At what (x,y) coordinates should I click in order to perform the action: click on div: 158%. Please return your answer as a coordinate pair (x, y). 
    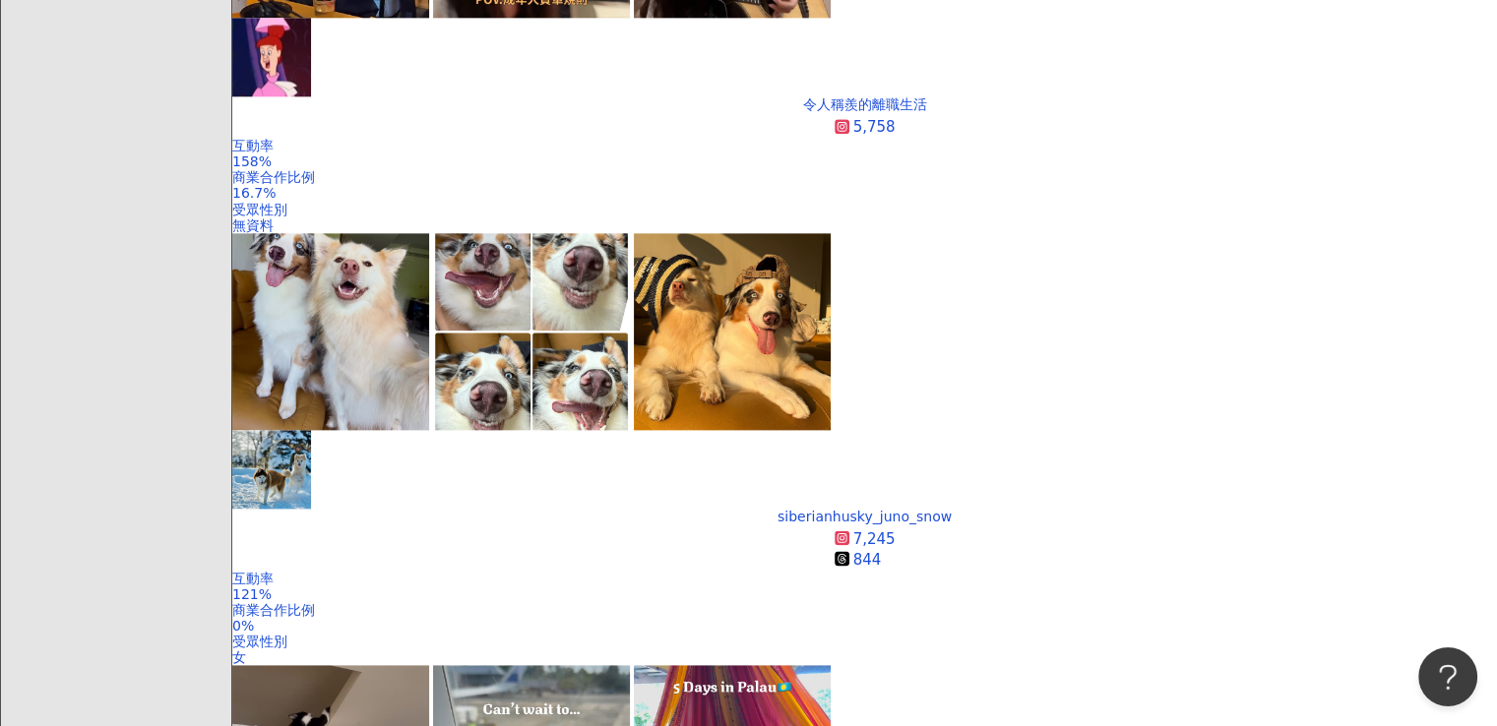
    Looking at the image, I should click on (864, 161).